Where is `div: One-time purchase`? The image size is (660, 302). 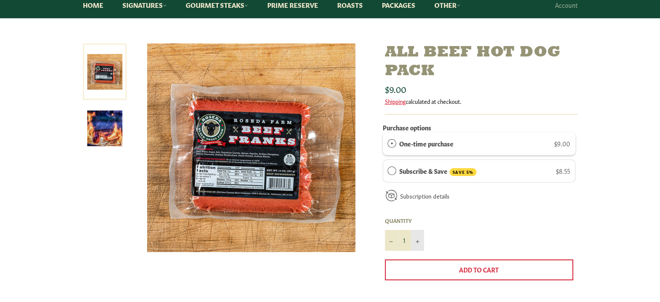
div: One-time purchase is located at coordinates (392, 143).